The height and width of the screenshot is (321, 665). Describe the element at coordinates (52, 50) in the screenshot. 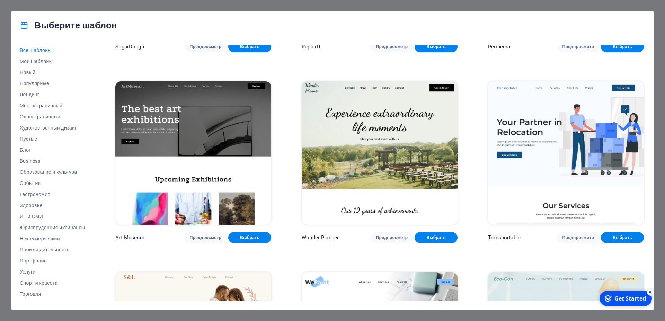

I see `span: Все шаблоны` at that location.